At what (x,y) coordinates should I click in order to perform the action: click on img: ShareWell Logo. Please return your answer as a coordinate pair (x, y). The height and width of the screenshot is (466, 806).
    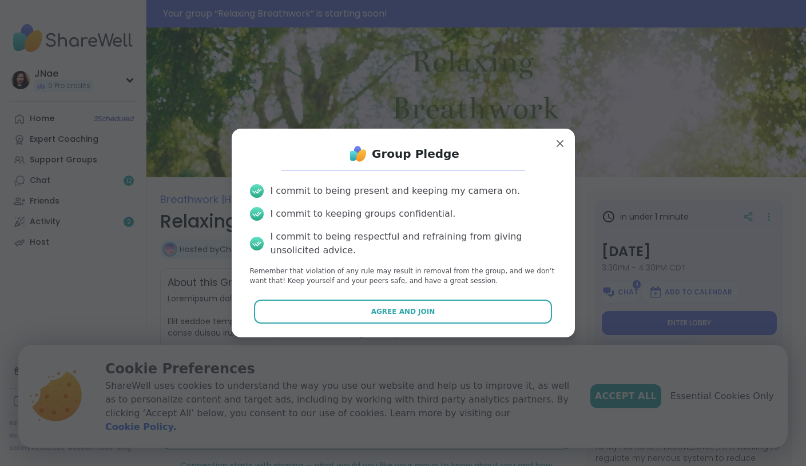
    Looking at the image, I should click on (358, 154).